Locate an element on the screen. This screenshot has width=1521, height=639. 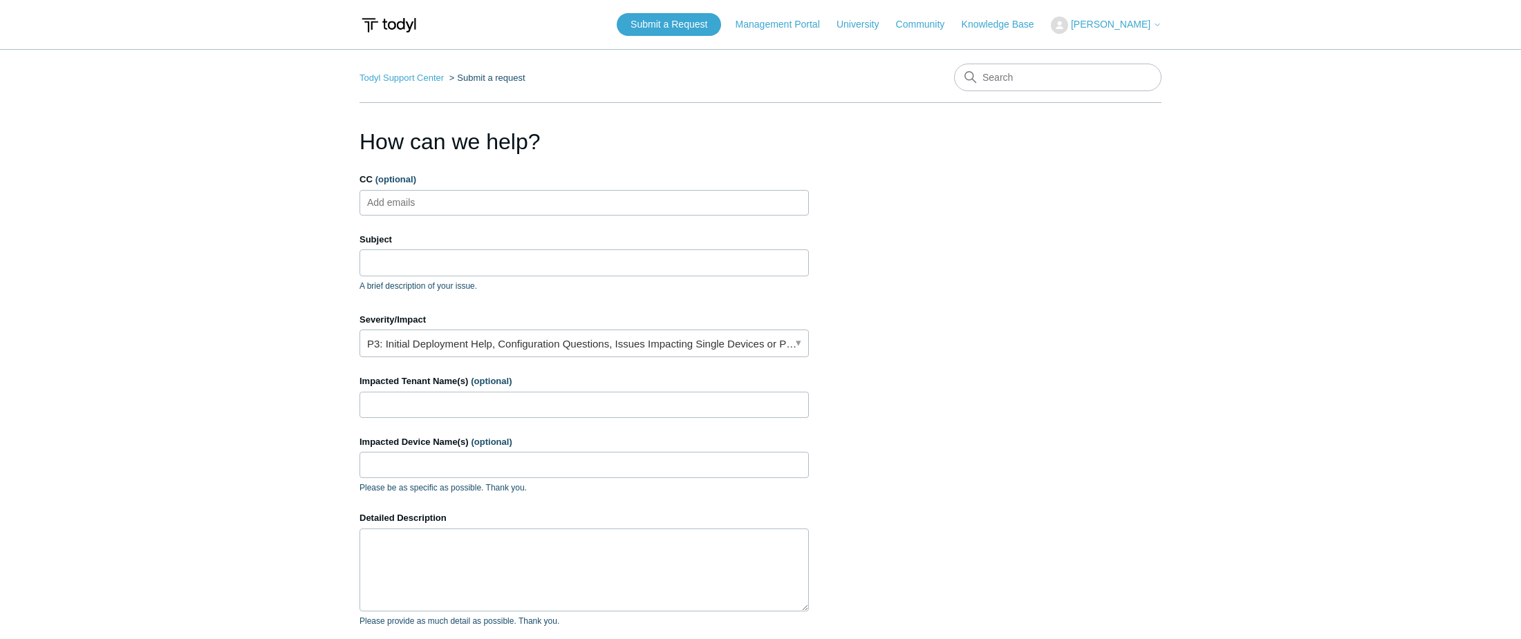
li: Todyl Support Center is located at coordinates (403, 77).